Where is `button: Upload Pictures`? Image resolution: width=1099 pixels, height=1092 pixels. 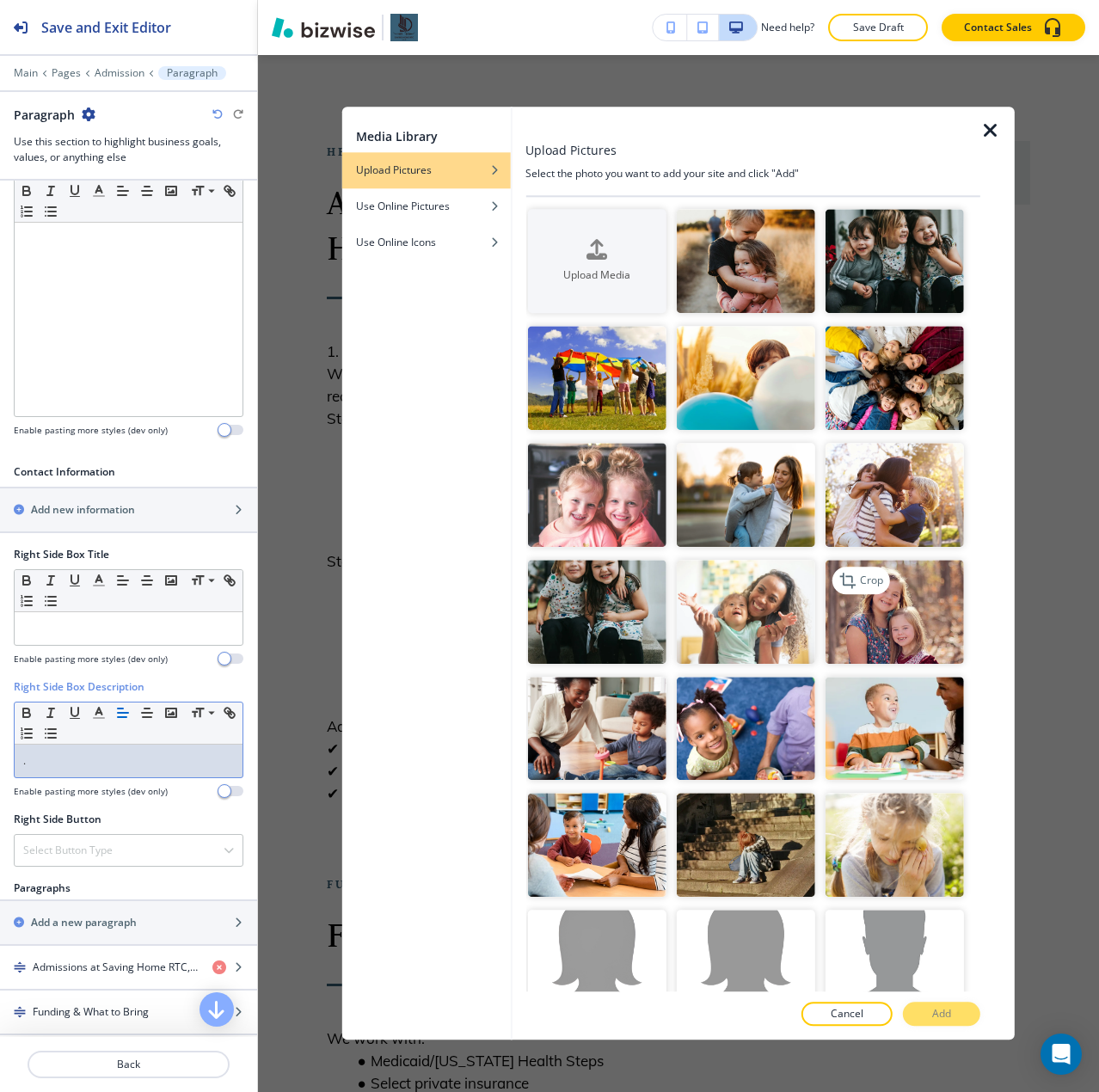
button: Upload Pictures is located at coordinates (427, 171).